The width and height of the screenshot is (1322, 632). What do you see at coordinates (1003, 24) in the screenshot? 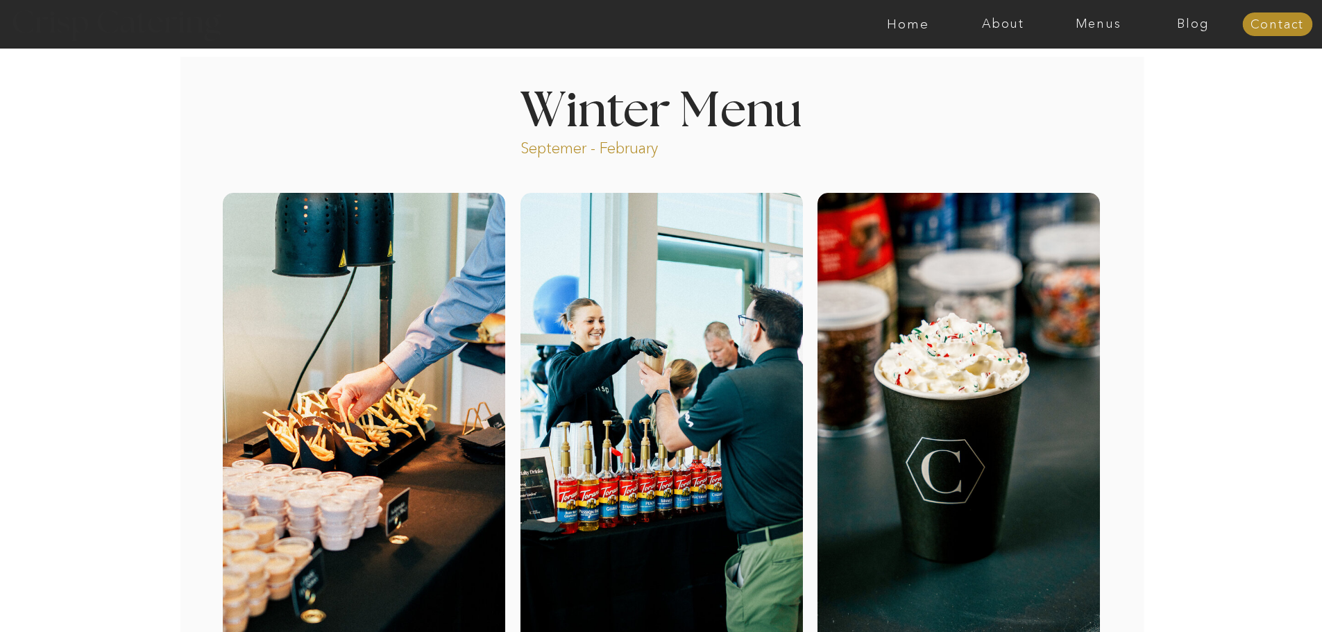
I see `a: About` at bounding box center [1003, 24].